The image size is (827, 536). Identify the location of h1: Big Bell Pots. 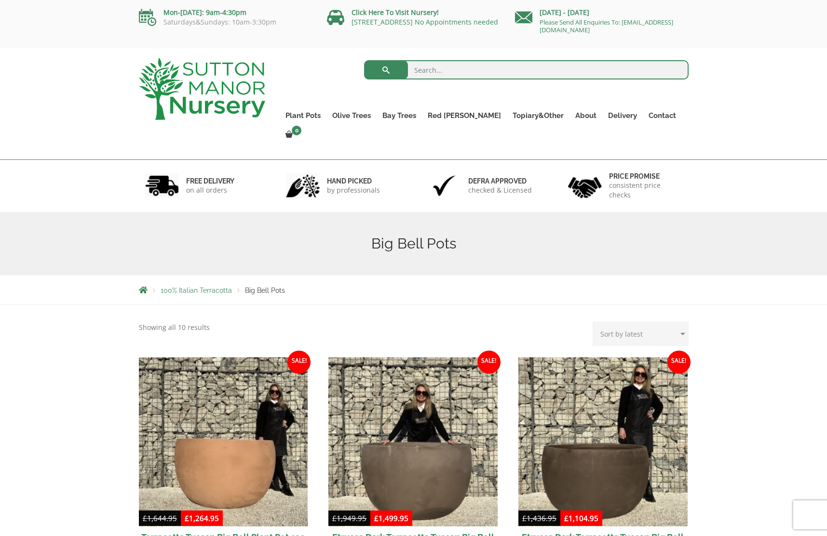
(414, 244).